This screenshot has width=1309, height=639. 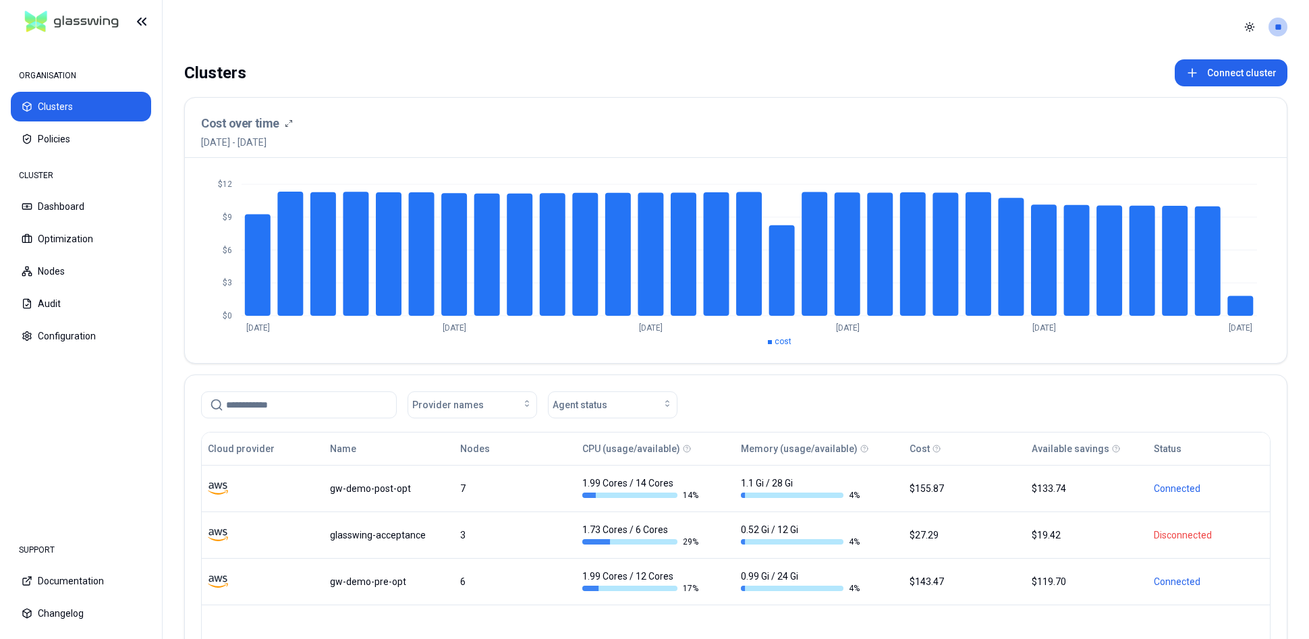 I want to click on span: cost, so click(x=783, y=341).